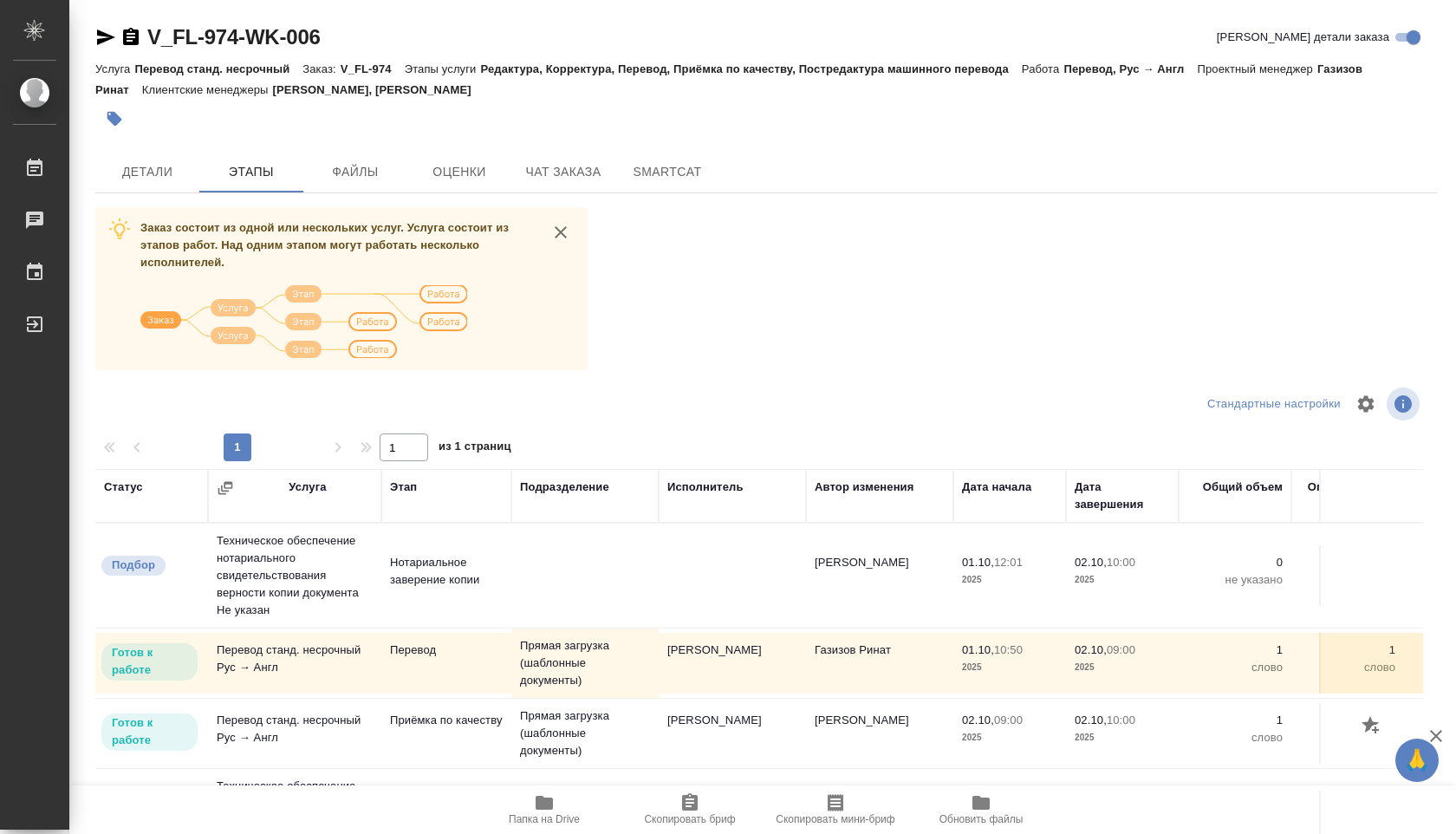 This screenshot has width=1456, height=834. Describe the element at coordinates (446, 572) in the screenshot. I see `p: Нотариальное заверение копии` at that location.